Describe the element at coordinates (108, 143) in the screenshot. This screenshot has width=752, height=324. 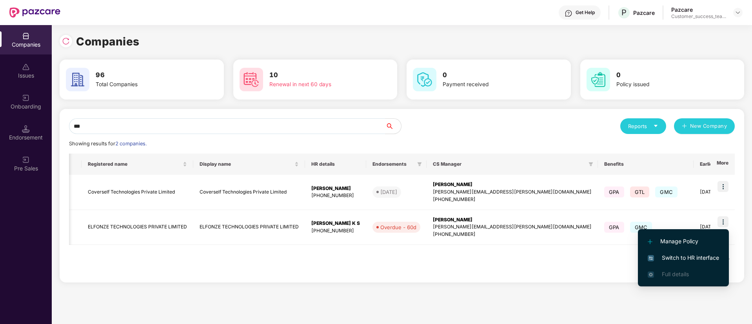
I see `span: Showing results for` at that location.